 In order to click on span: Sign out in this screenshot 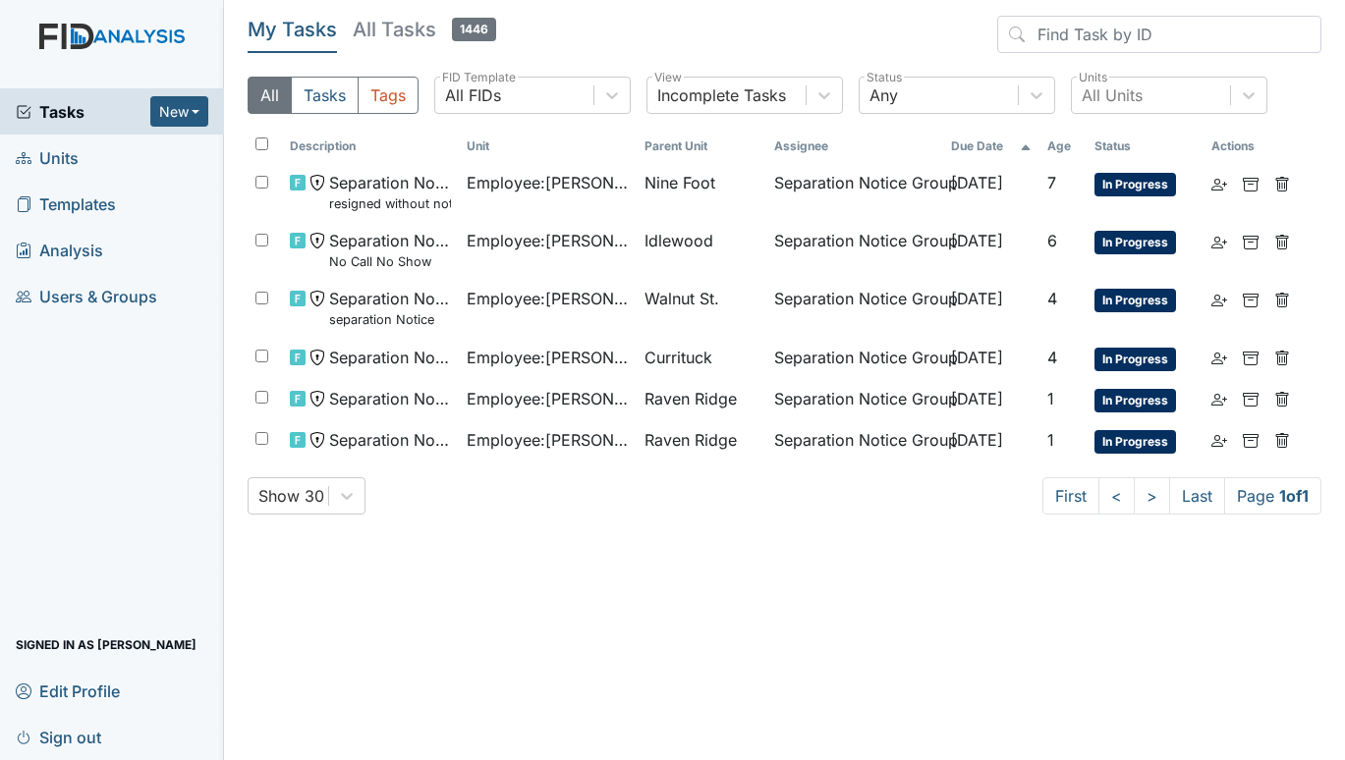, I will do `click(58, 737)`.